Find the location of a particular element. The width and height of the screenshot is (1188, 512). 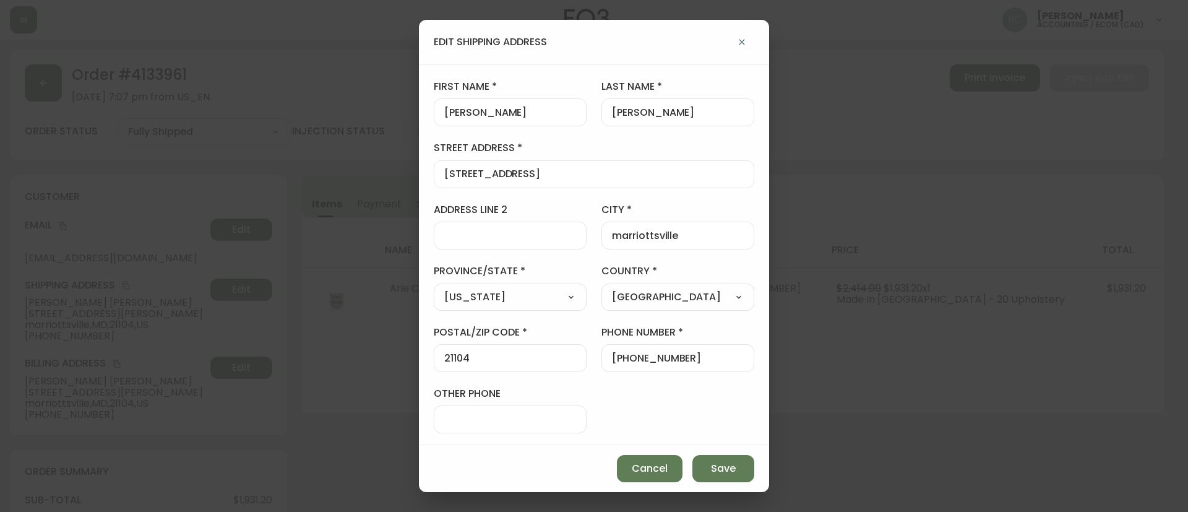

label: first name is located at coordinates (510, 87).